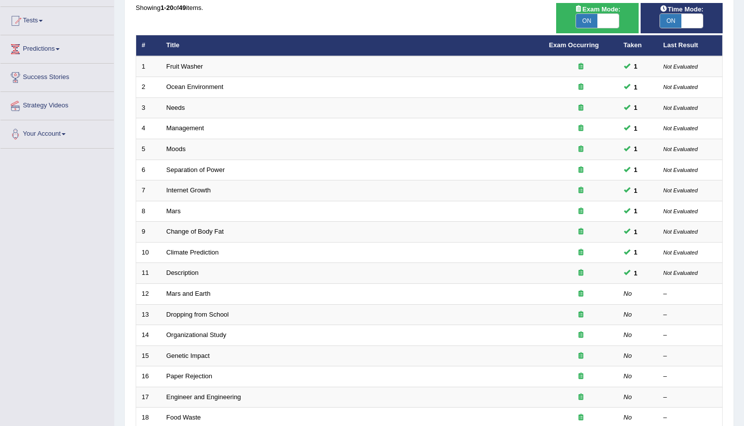 The height and width of the screenshot is (426, 744). Describe the element at coordinates (574, 45) in the screenshot. I see `a: Exam Occurring` at that location.